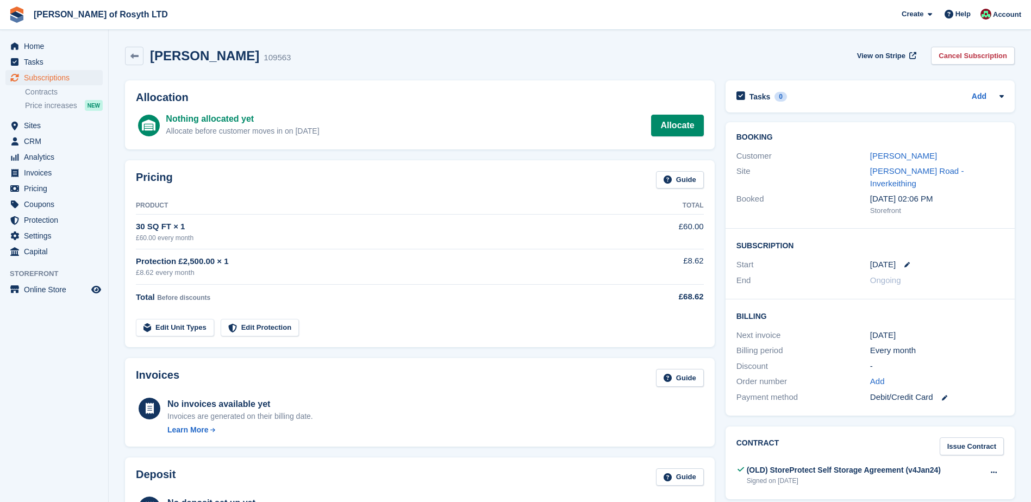 The width and height of the screenshot is (1031, 502). What do you see at coordinates (963, 14) in the screenshot?
I see `span: Help` at bounding box center [963, 14].